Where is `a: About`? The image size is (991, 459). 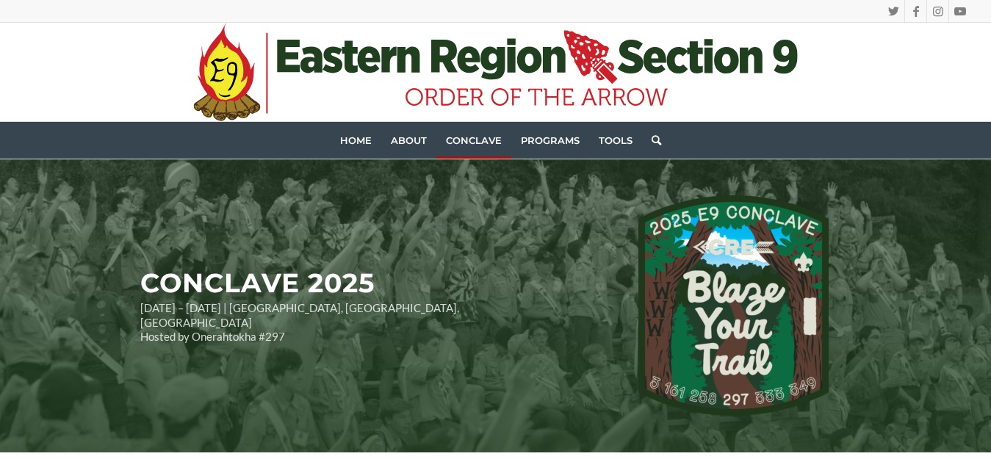
a: About is located at coordinates (409, 140).